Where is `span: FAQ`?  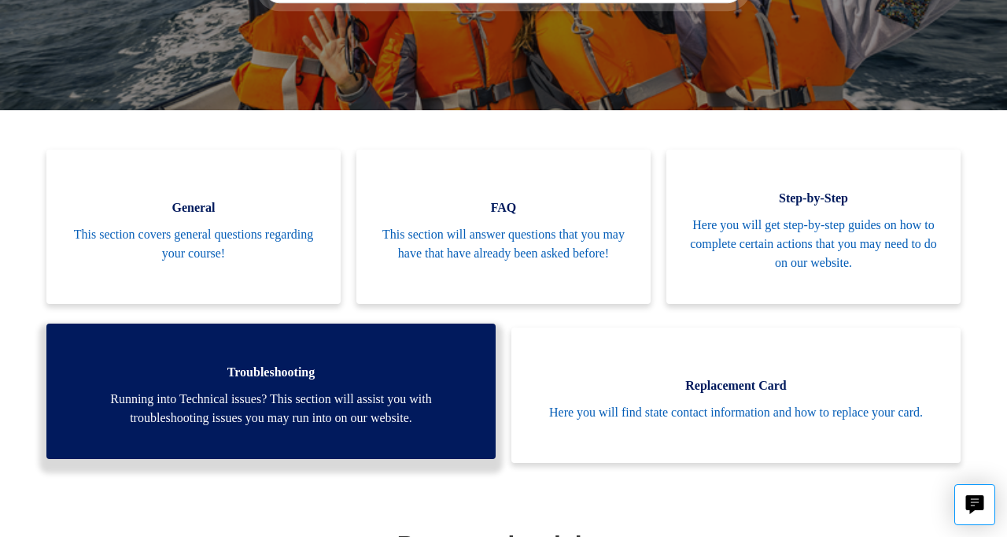 span: FAQ is located at coordinates (504, 208).